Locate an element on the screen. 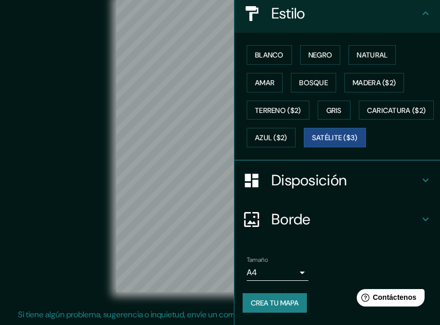 The height and width of the screenshot is (325, 440). font: Azul ($2) is located at coordinates (271, 138).